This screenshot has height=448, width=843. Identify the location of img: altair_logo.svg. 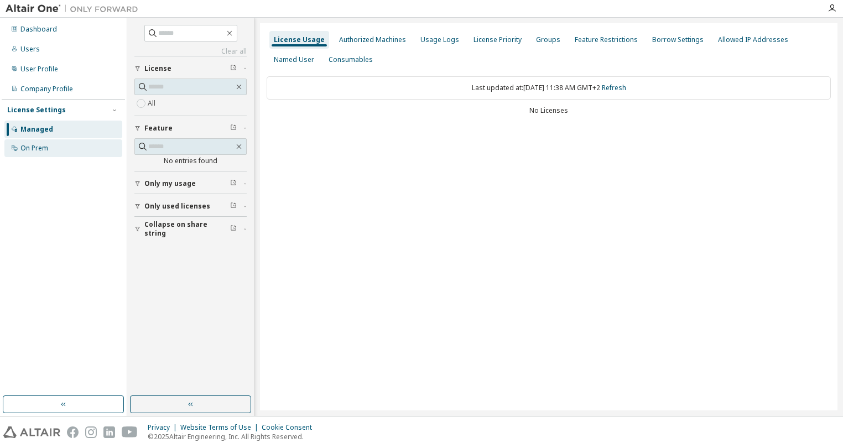
(32, 432).